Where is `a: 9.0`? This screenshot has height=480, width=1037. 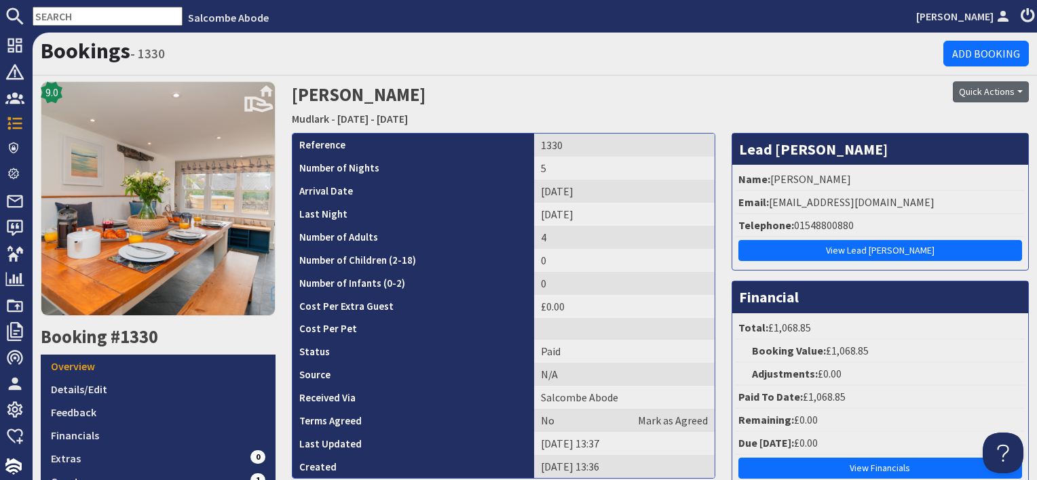
a: 9.0 is located at coordinates (158, 204).